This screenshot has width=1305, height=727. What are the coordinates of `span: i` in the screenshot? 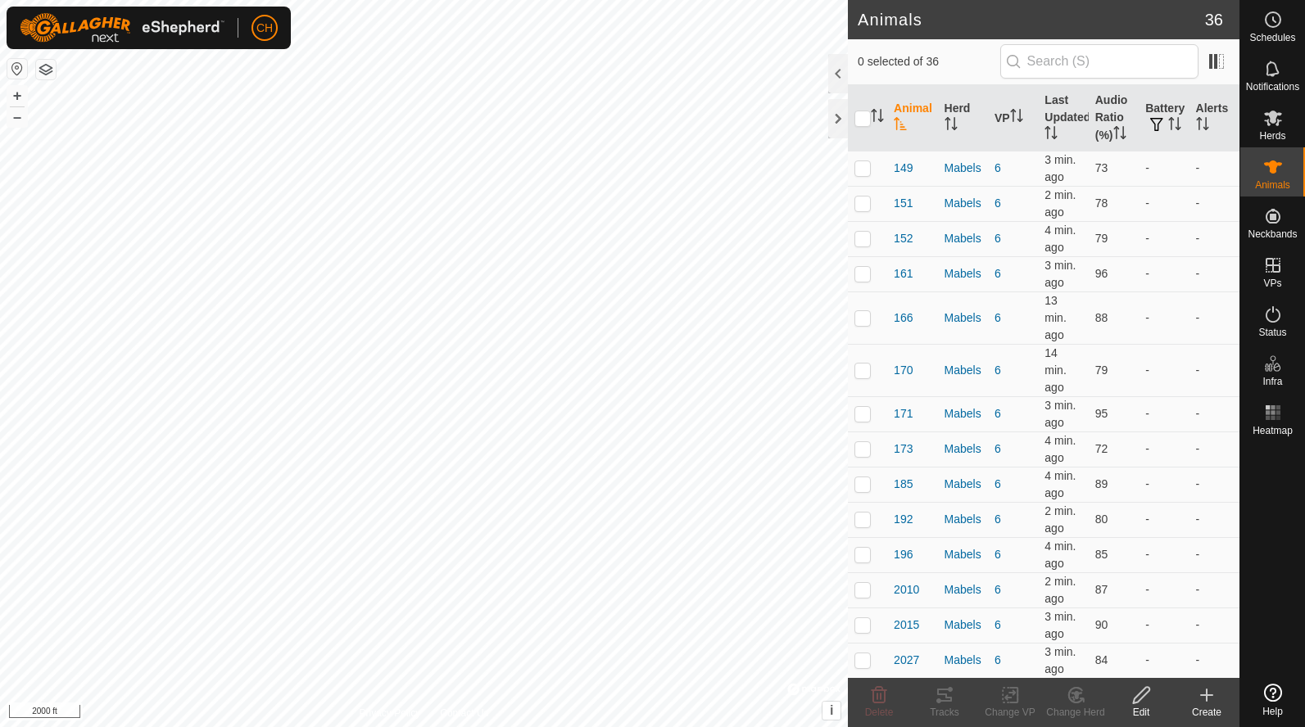 It's located at (831, 710).